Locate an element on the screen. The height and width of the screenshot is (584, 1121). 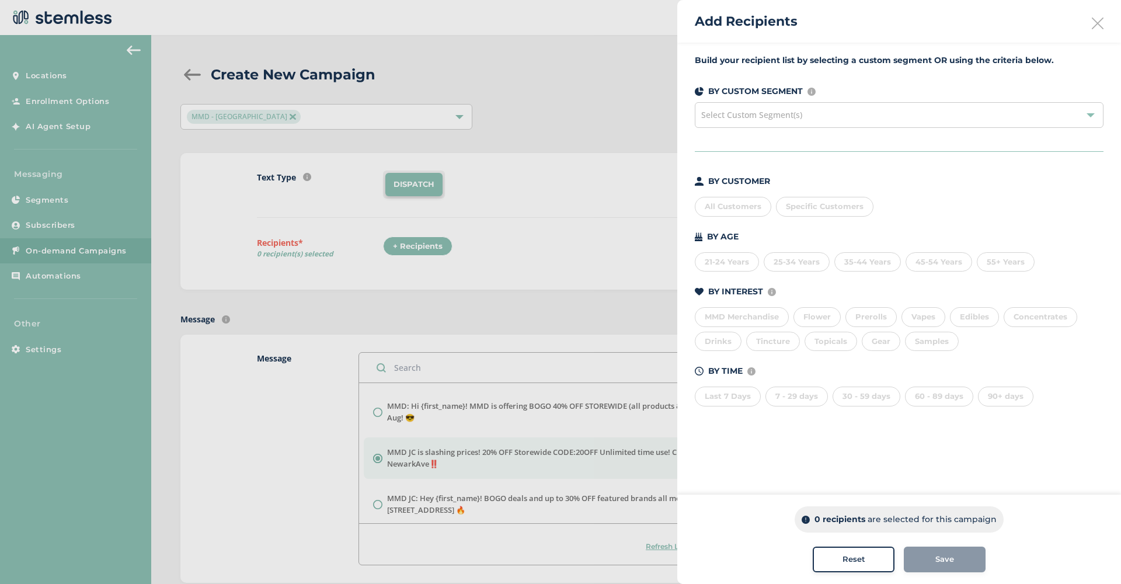
div: Edibles is located at coordinates (975, 317).